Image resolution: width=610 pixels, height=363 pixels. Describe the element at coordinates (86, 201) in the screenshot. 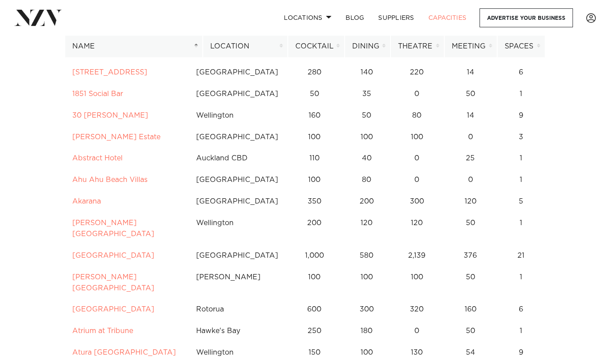

I see `a: Akarana` at that location.